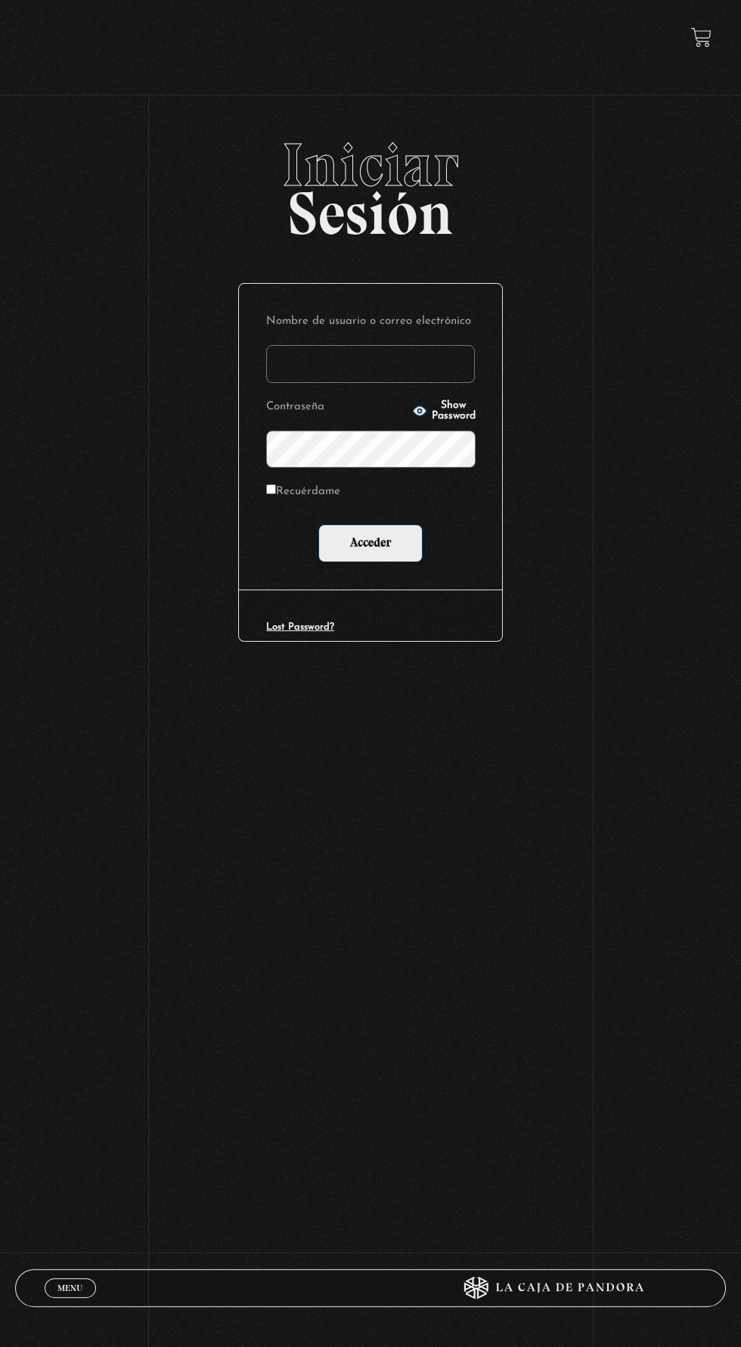  What do you see at coordinates (371, 183) in the screenshot?
I see `h2: Sesión` at bounding box center [371, 183].